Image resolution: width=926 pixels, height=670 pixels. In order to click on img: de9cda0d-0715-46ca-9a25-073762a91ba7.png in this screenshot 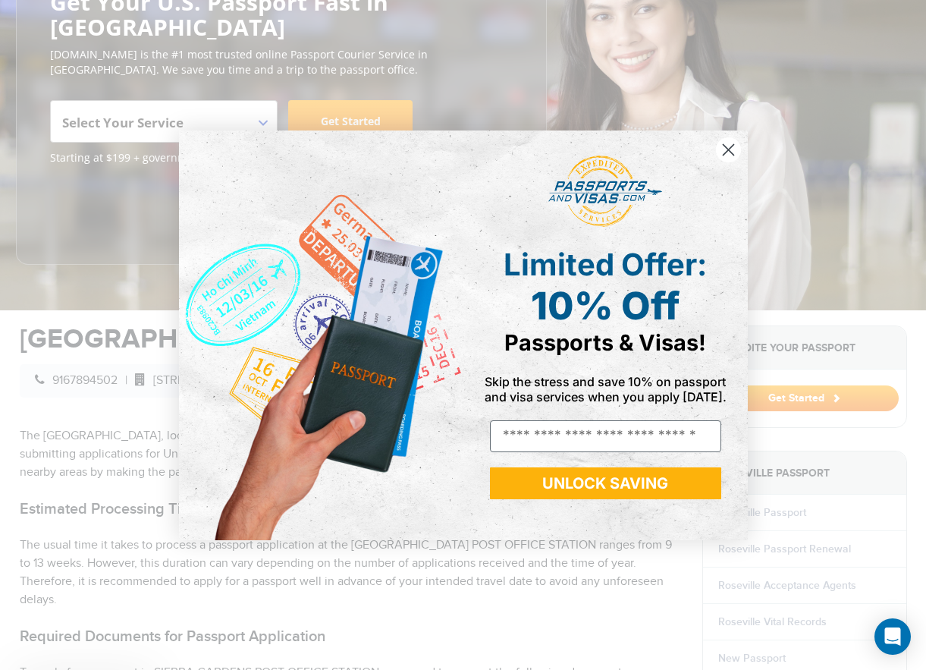, I will do `click(321, 335)`.